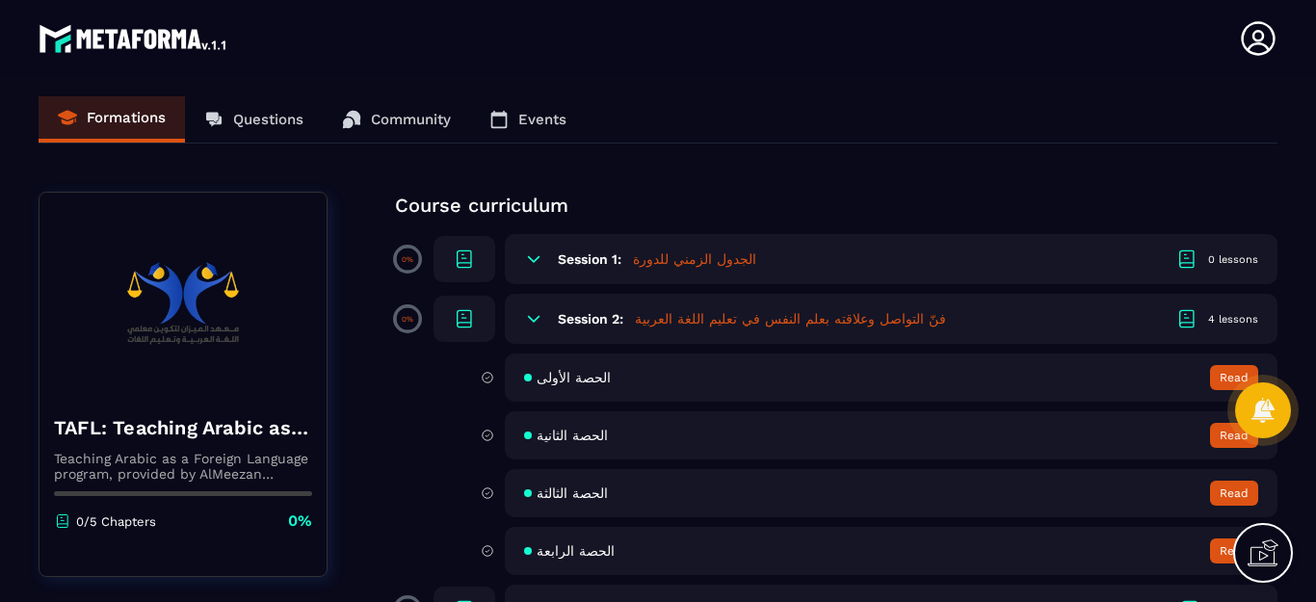 This screenshot has height=602, width=1316. Describe the element at coordinates (572, 493) in the screenshot. I see `span: الحصة الثالثة` at that location.